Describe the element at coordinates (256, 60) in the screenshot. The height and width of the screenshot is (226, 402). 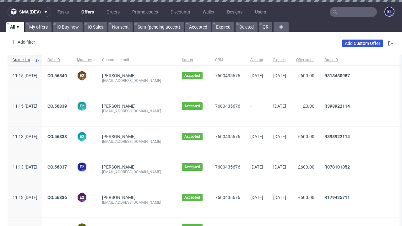
I see `span: Sent on` at that location.